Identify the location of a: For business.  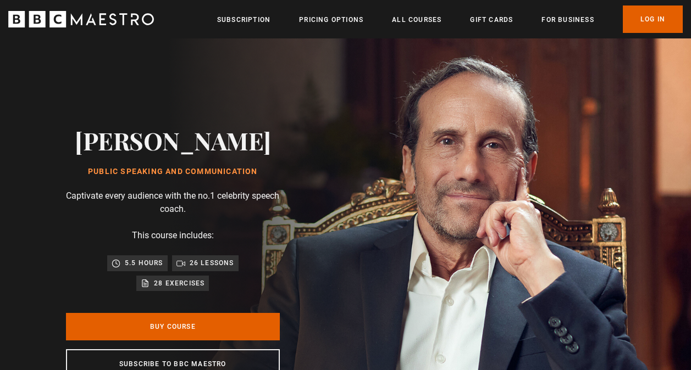
(567, 20).